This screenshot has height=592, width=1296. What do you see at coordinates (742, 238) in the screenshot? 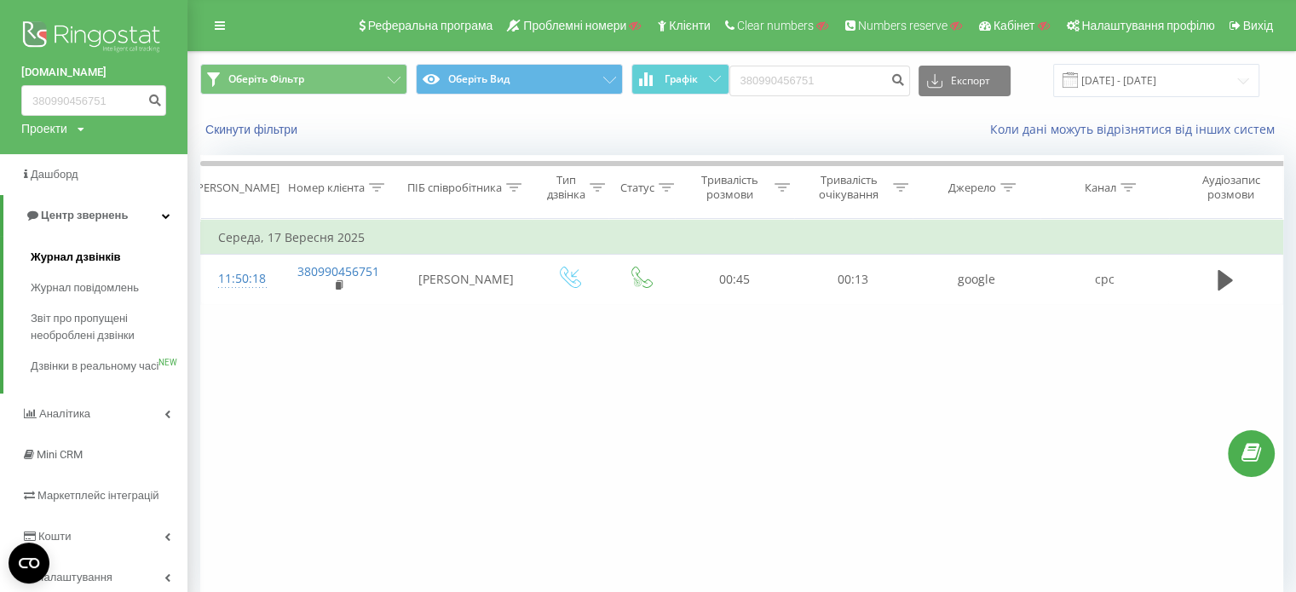
I see `td: Середа, 17 Вересня 2025` at bounding box center [742, 238].